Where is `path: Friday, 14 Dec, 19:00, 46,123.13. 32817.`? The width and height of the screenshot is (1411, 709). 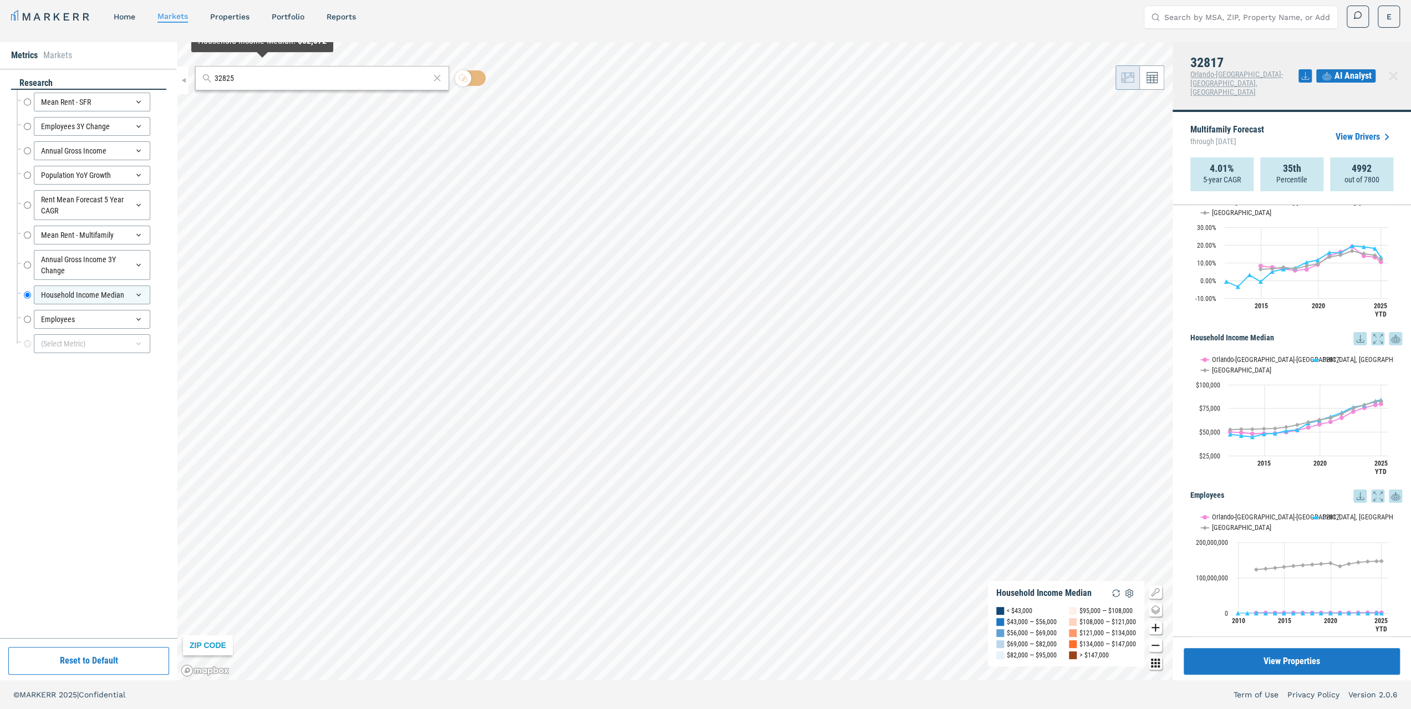 path: Friday, 14 Dec, 19:00, 46,123.13. 32817. is located at coordinates (1241, 436).